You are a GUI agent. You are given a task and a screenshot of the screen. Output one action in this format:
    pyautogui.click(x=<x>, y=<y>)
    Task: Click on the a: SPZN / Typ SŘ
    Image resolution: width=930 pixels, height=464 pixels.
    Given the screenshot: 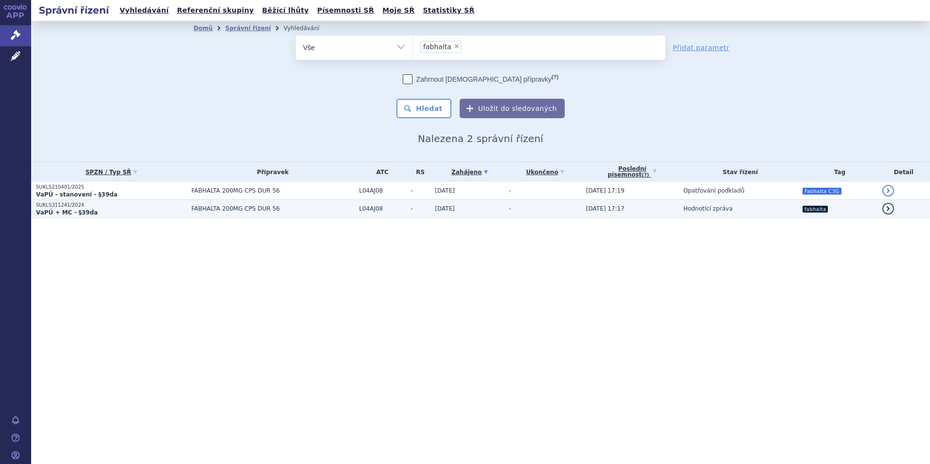 What is the action you would take?
    pyautogui.click(x=111, y=172)
    